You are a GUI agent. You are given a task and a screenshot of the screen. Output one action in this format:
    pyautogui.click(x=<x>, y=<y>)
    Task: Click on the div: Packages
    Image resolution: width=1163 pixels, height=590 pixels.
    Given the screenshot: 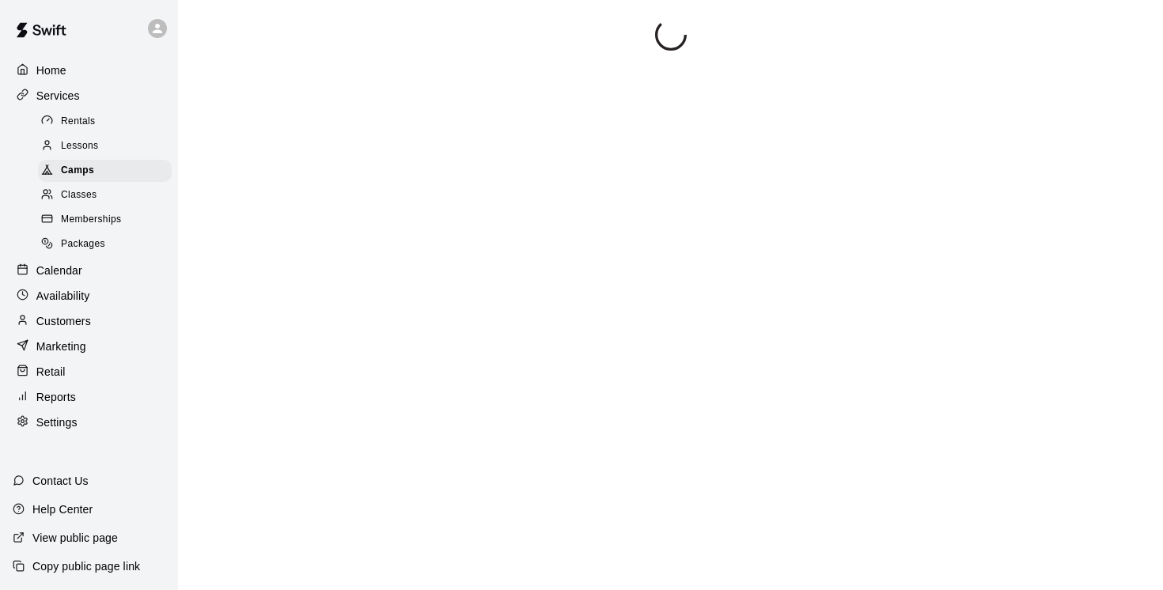 What is the action you would take?
    pyautogui.click(x=104, y=245)
    